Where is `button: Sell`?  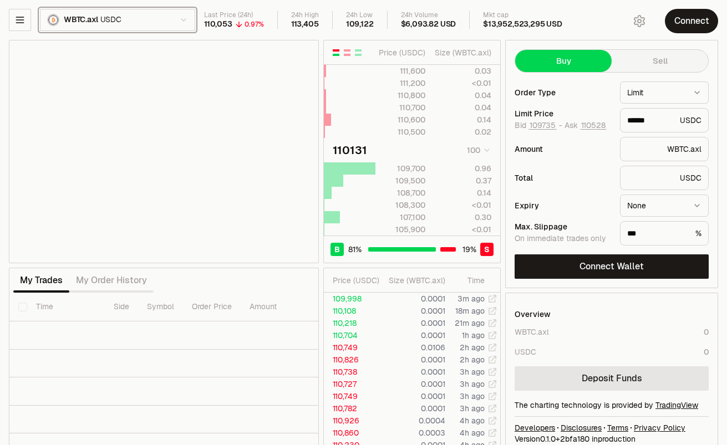
button: Sell is located at coordinates (660, 61).